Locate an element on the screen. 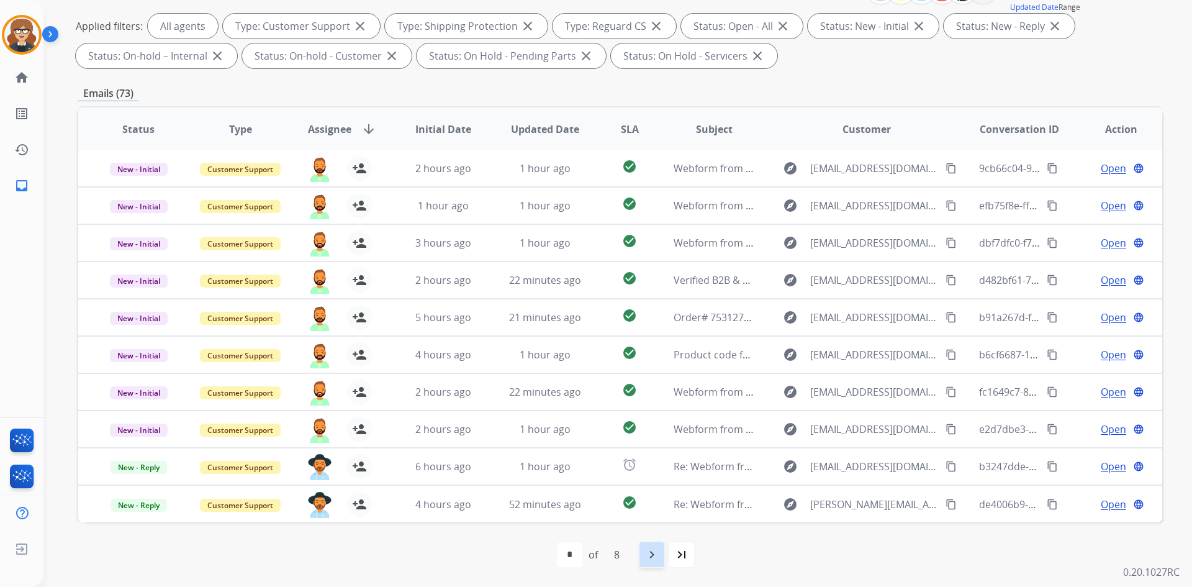 Image resolution: width=1192 pixels, height=587 pixels. span: 4 hours ago is located at coordinates (443, 355).